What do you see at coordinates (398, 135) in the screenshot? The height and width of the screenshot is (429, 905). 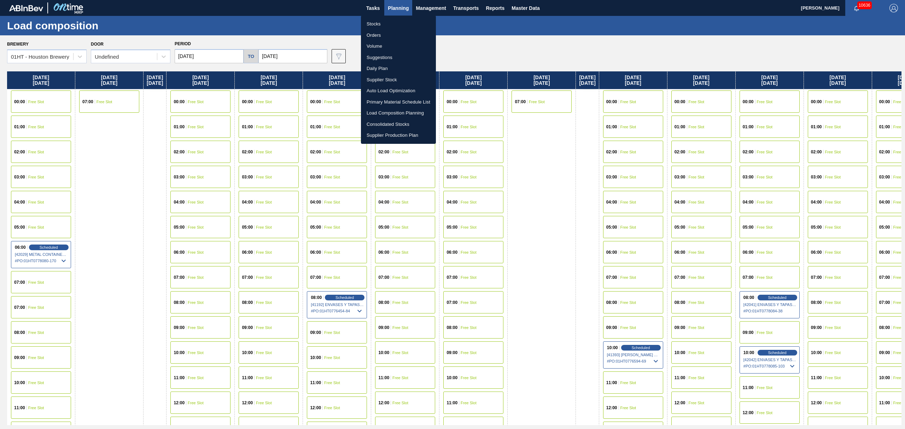 I see `a: Supplier Production Plan` at bounding box center [398, 135].